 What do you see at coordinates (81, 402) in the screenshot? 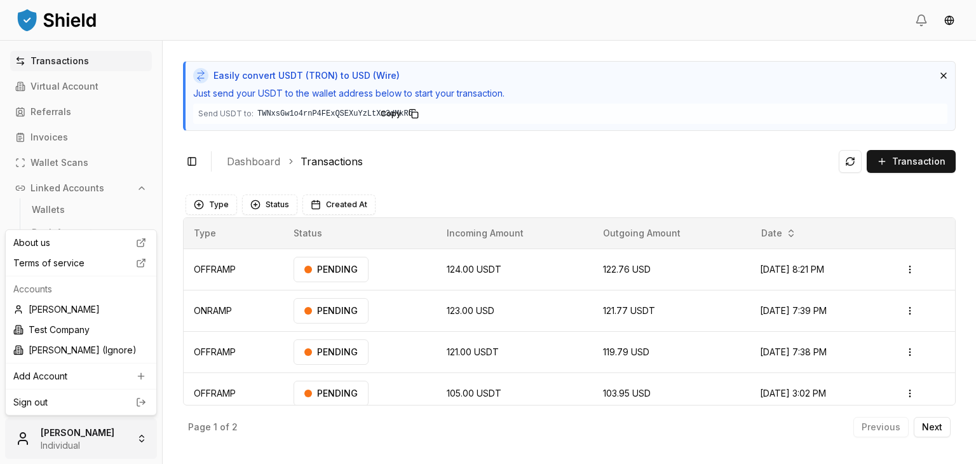
I see `a: Sign out` at bounding box center [81, 402].